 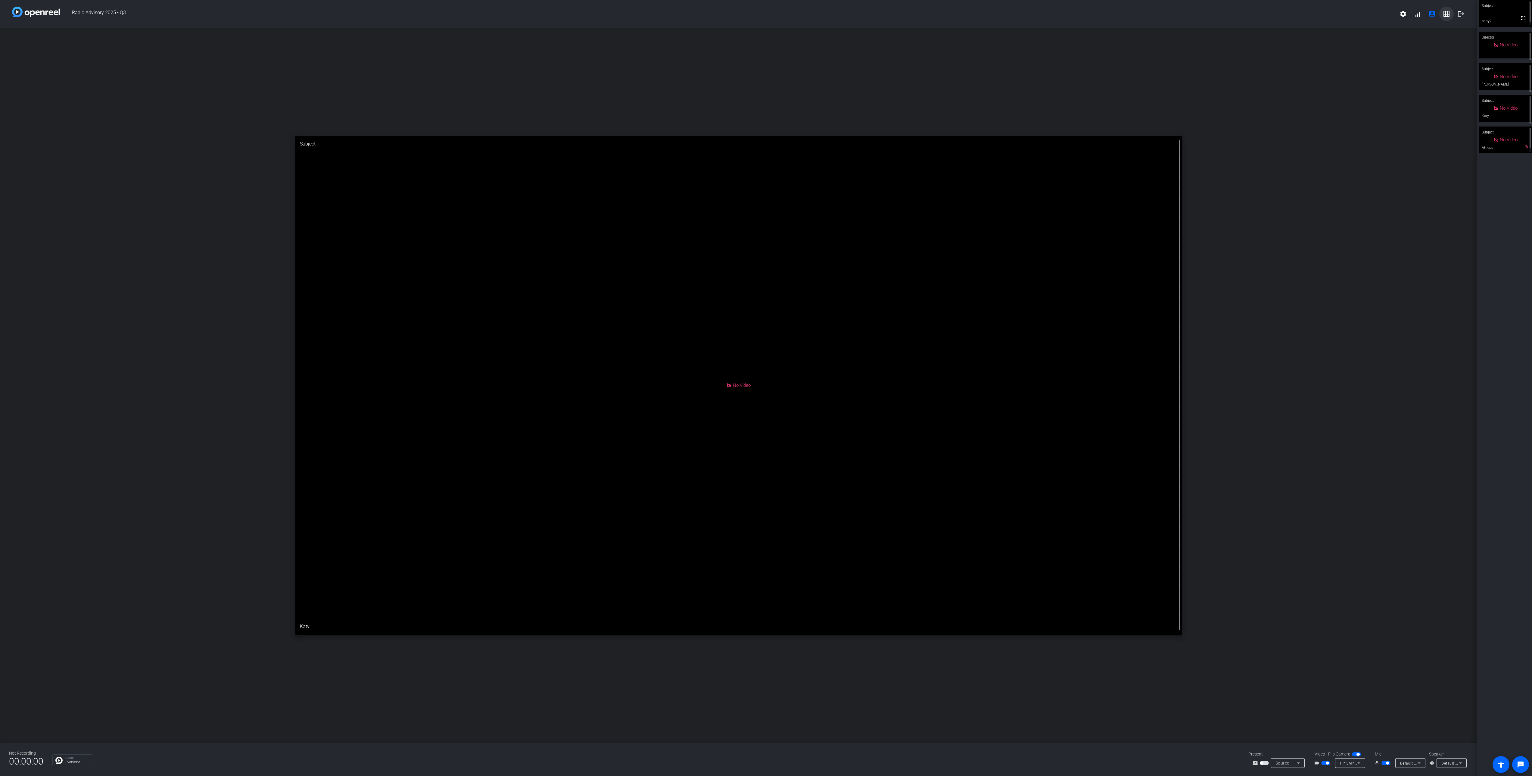 I want to click on div: Speaker, so click(x=1447, y=754).